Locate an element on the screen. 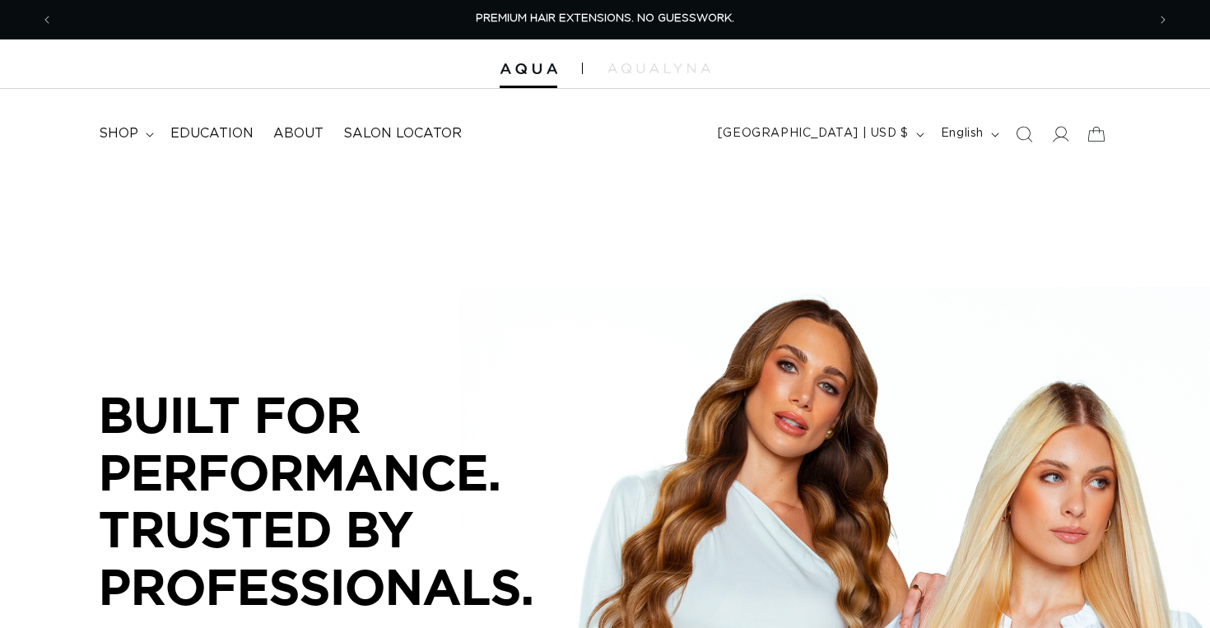 This screenshot has height=628, width=1210. span: PREMIUM HAIR EXTENSIONS. NO GUESSWORK. is located at coordinates (605, 18).